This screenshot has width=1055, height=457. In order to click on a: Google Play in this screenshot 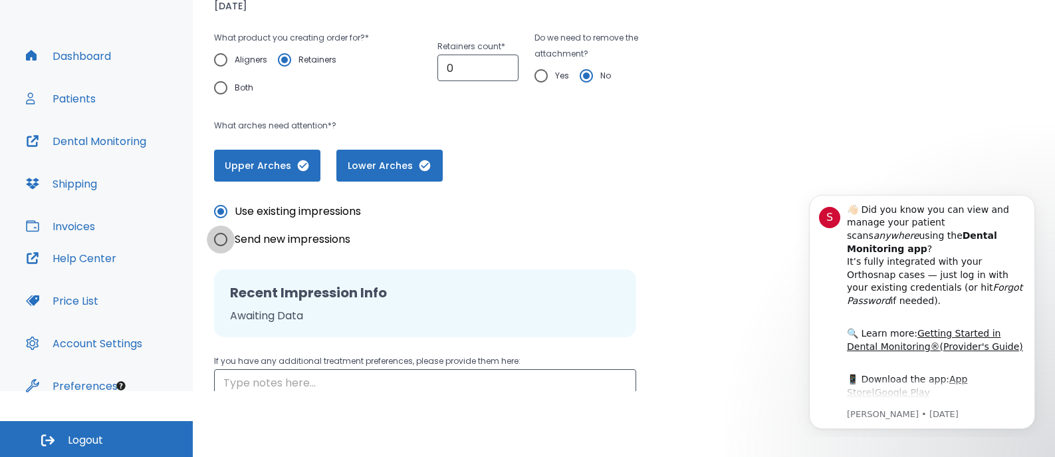, I will do `click(113, 209)`.